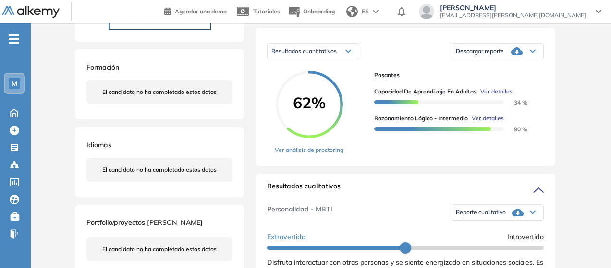 Image resolution: width=611 pixels, height=268 pixels. I want to click on span: Agendar una demo, so click(201, 11).